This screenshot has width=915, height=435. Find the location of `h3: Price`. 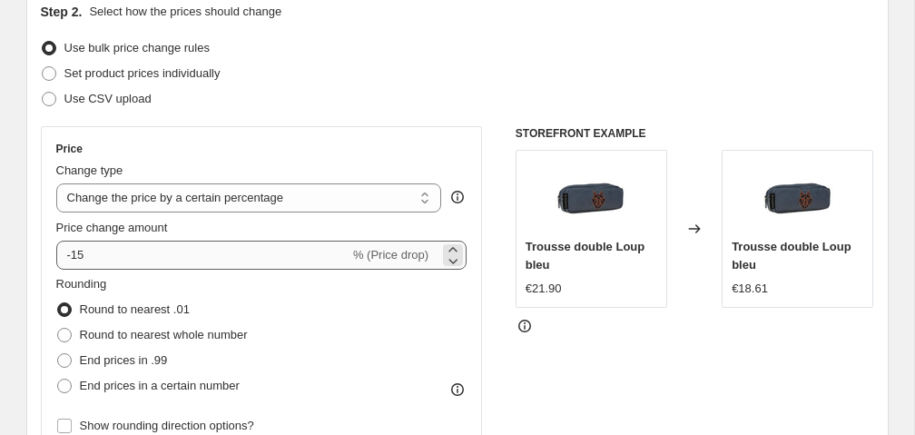

h3: Price is located at coordinates (69, 149).